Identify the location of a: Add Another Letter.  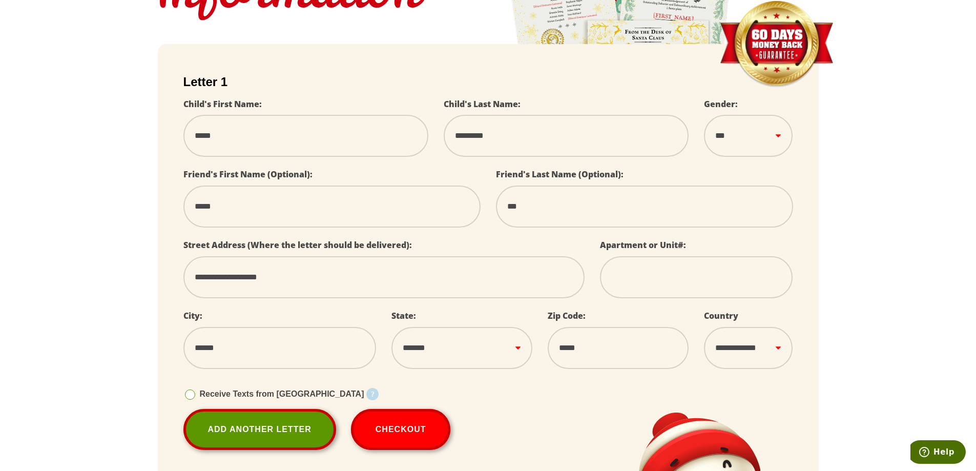
(260, 429).